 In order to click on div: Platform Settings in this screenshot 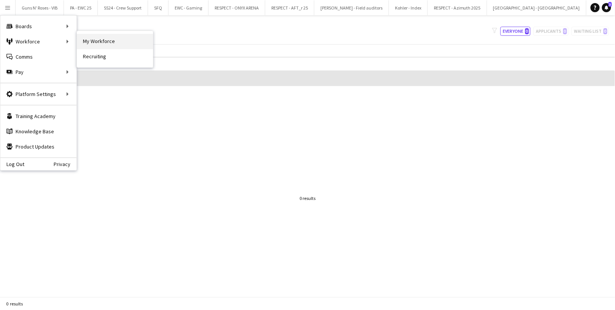, I will do `click(38, 94)`.